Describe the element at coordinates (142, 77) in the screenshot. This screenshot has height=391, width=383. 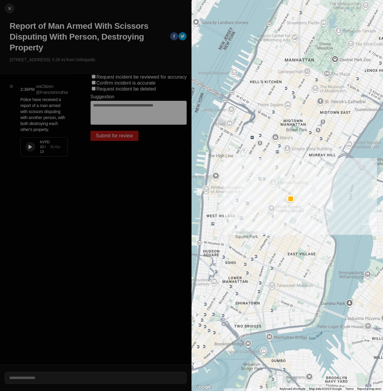
I see `label: Request incident be reviewed for accuracy` at that location.